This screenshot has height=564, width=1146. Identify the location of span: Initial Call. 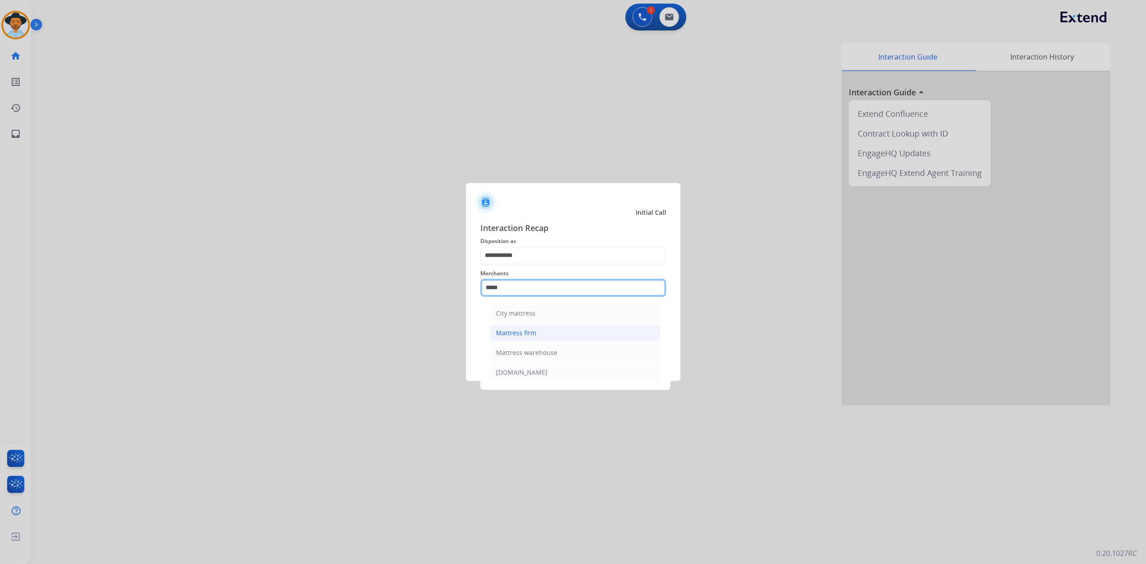
(651, 213).